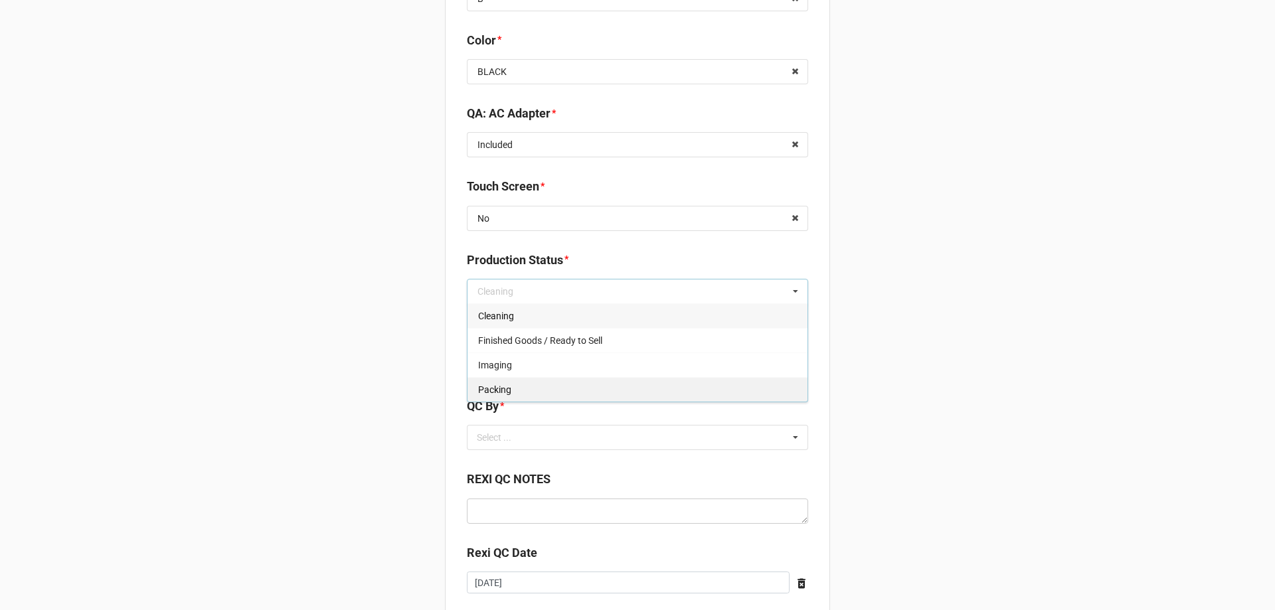 The width and height of the screenshot is (1275, 610). Describe the element at coordinates (515, 260) in the screenshot. I see `label: Production Status` at that location.